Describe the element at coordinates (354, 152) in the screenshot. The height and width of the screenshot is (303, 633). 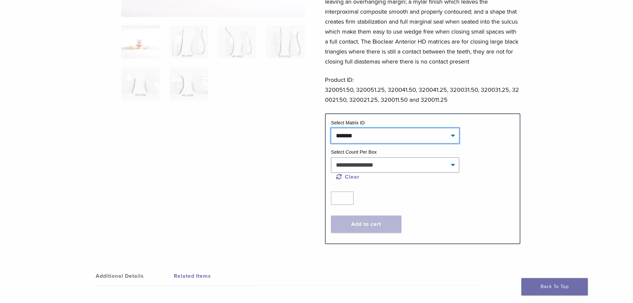
I see `label: Select Count Per Box` at that location.